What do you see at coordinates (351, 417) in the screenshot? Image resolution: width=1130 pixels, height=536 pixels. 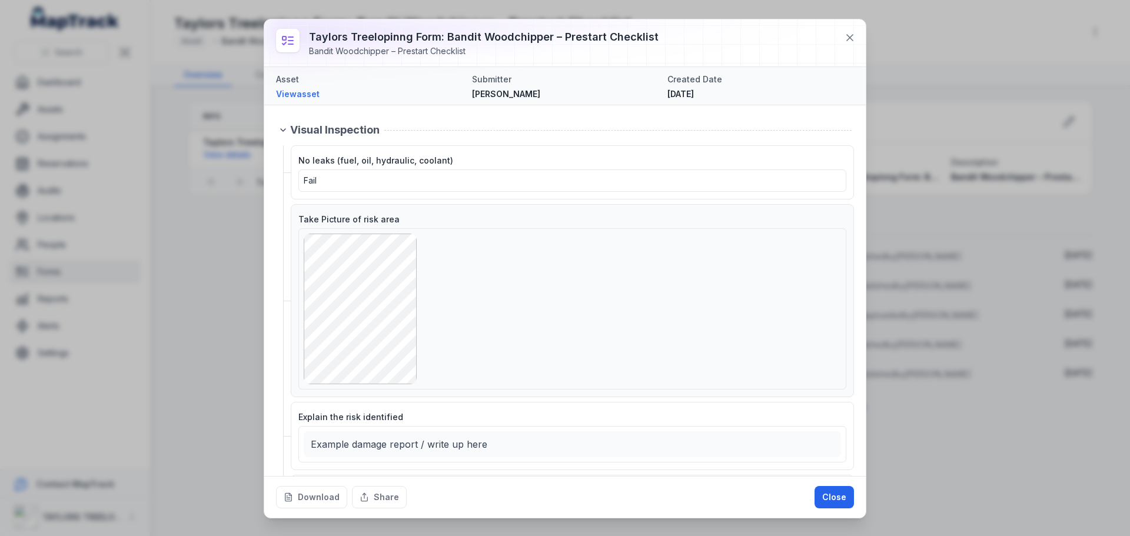 I see `span: Explain the risk identified` at bounding box center [351, 417].